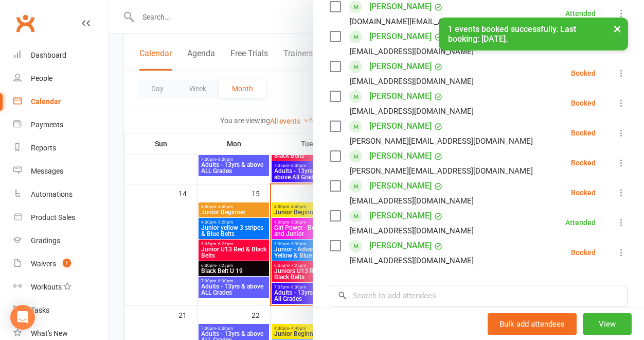 Image resolution: width=644 pixels, height=340 pixels. Describe the element at coordinates (61, 78) in the screenshot. I see `a: People` at that location.